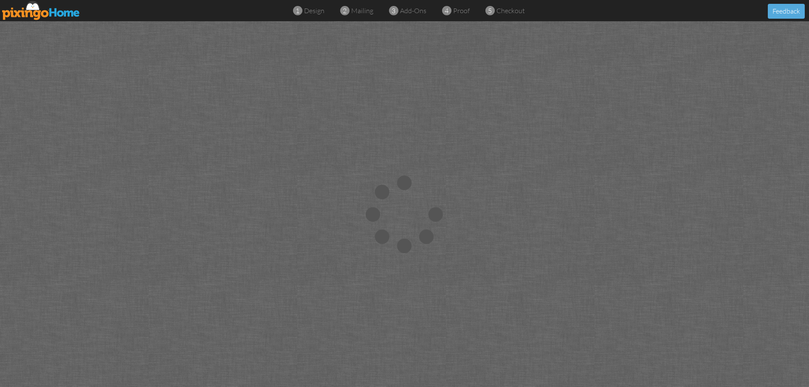 This screenshot has width=809, height=387. I want to click on span: proof, so click(461, 11).